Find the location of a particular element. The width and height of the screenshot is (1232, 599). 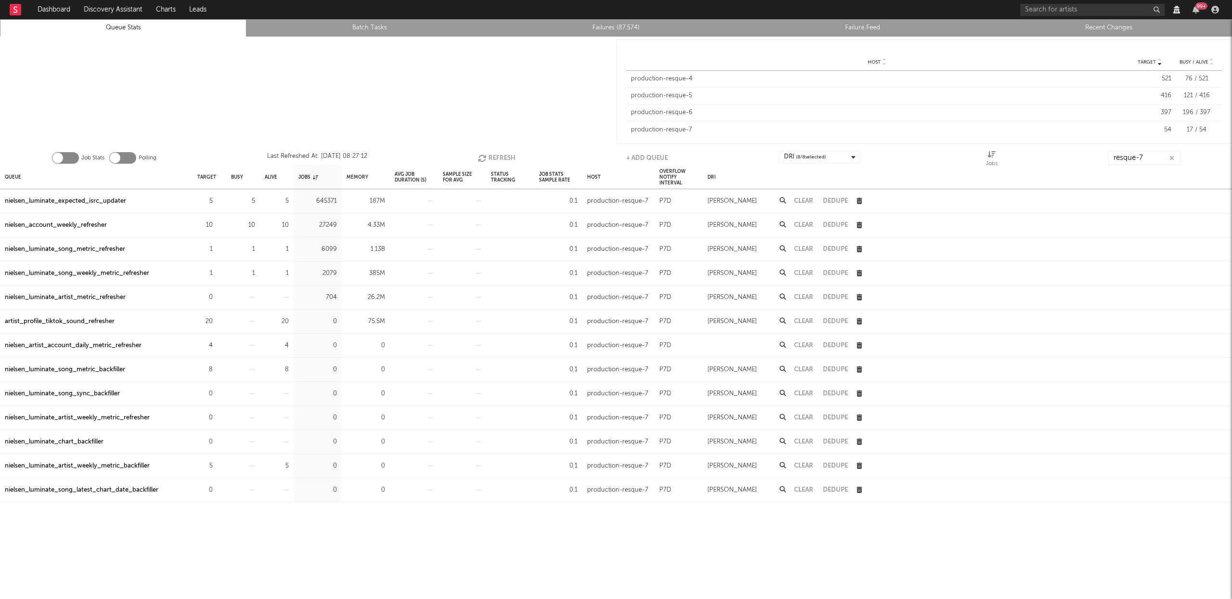

div: Host is located at coordinates (594, 177).